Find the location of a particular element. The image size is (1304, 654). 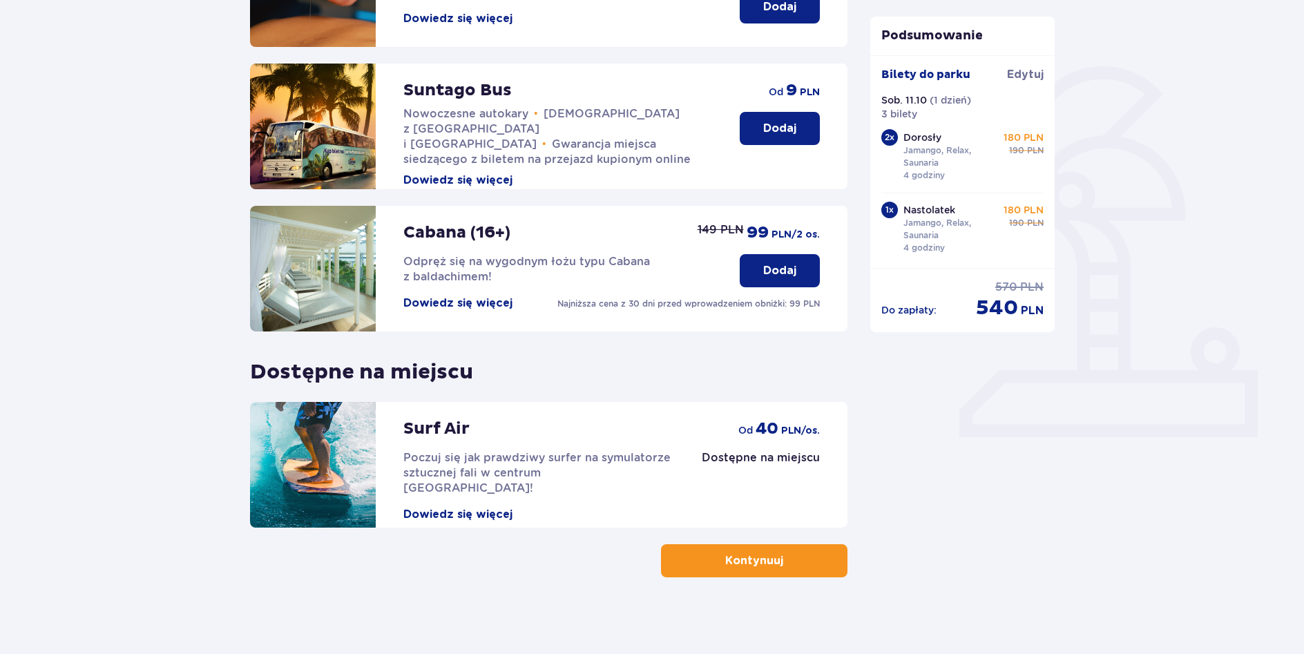

p: Cabana (16+) is located at coordinates (457, 233).